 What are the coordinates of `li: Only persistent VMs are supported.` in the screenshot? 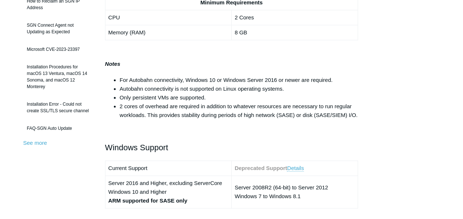 It's located at (239, 98).